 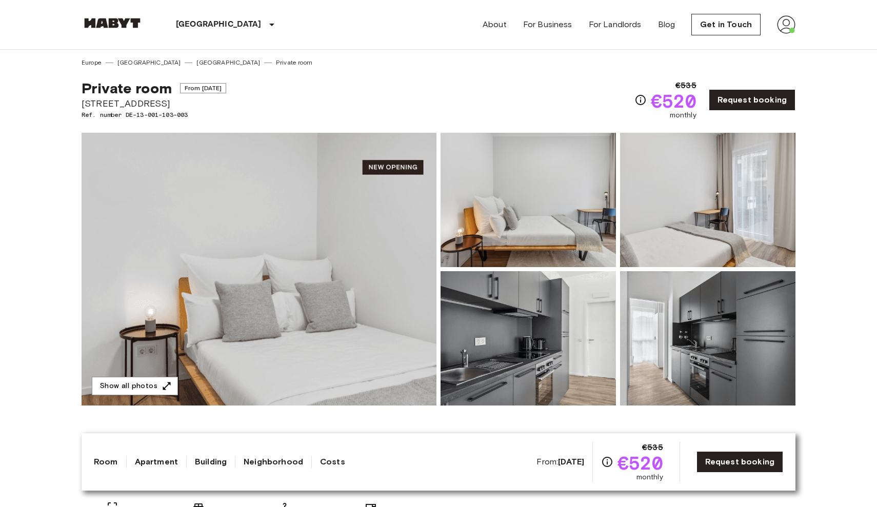 I want to click on span: Ref. number DE-13-001-103-003, so click(x=154, y=115).